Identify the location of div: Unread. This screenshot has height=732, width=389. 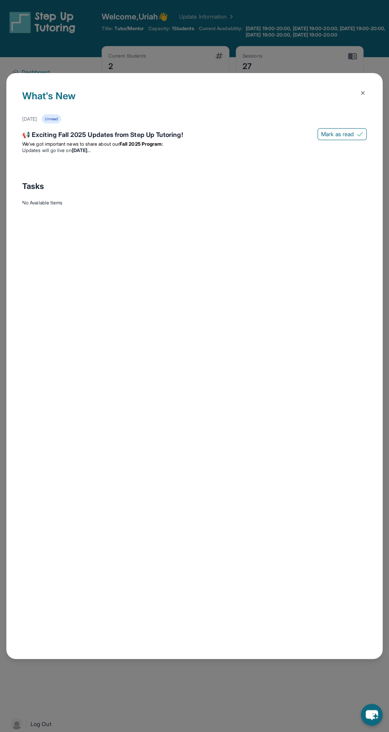
(51, 119).